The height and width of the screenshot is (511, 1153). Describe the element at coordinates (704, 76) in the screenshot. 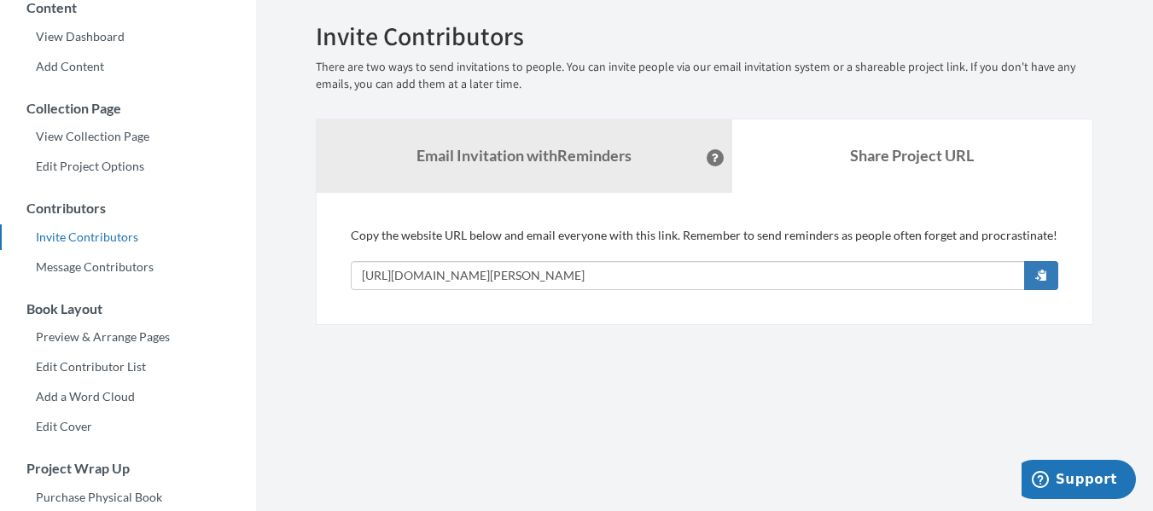

I see `p: There are two ways to send invitations to people. You can invite people via our email invitation ...` at that location.